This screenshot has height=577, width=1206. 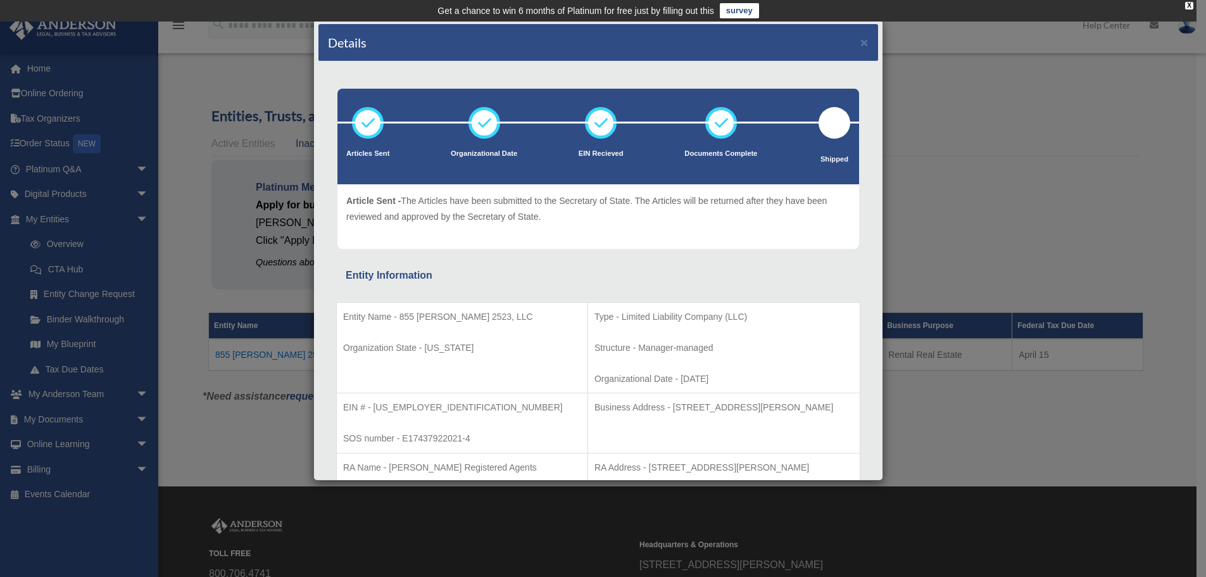 What do you see at coordinates (347, 42) in the screenshot?
I see `h4: Details` at bounding box center [347, 42].